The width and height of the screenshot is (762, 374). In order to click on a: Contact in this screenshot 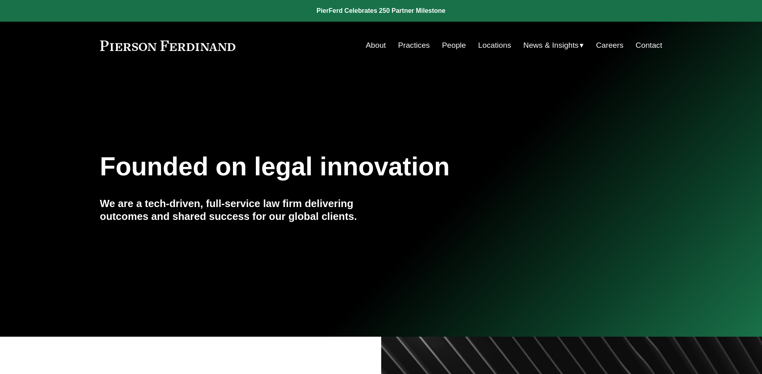, I will do `click(649, 45)`.